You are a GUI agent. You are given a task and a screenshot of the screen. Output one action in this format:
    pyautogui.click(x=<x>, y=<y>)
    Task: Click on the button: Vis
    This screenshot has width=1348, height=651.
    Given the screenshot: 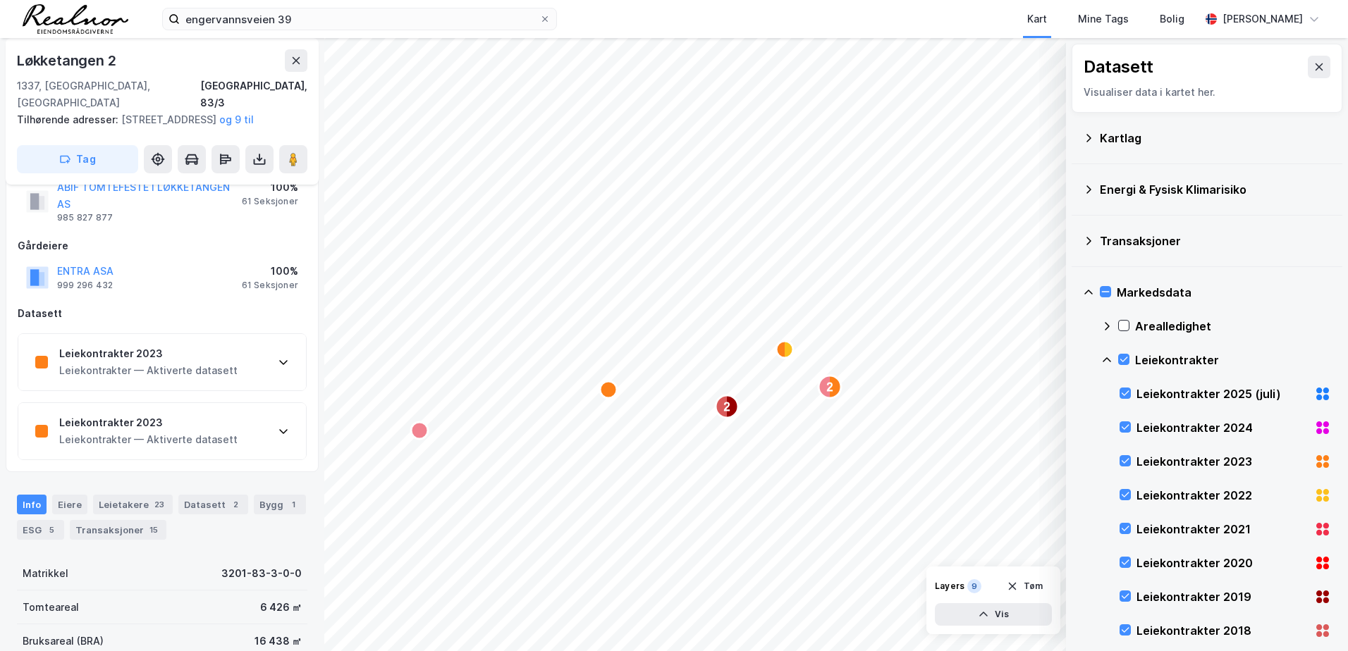 What is the action you would take?
    pyautogui.click(x=993, y=615)
    